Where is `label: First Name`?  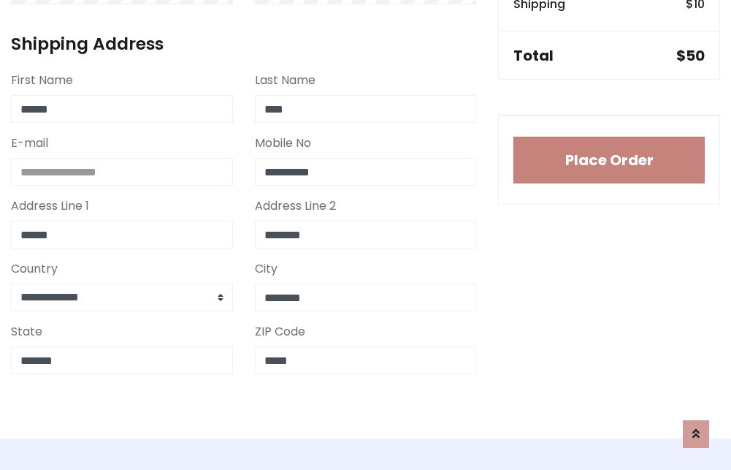 label: First Name is located at coordinates (42, 80).